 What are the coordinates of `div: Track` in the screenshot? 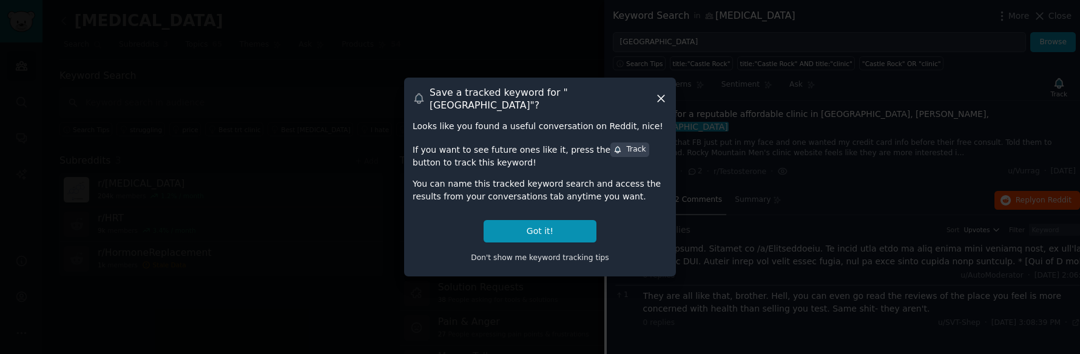 It's located at (629, 150).